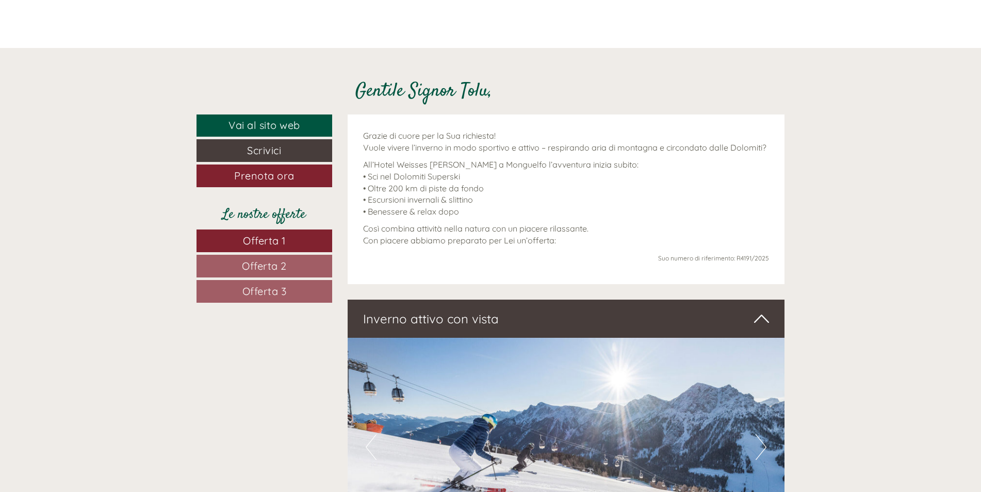 This screenshot has height=492, width=981. Describe the element at coordinates (566, 142) in the screenshot. I see `p: Grazie di cuore per la Sua richiesta! Vuole vivere l’inverno in modo sportivo e attivo – respiran...` at that location.